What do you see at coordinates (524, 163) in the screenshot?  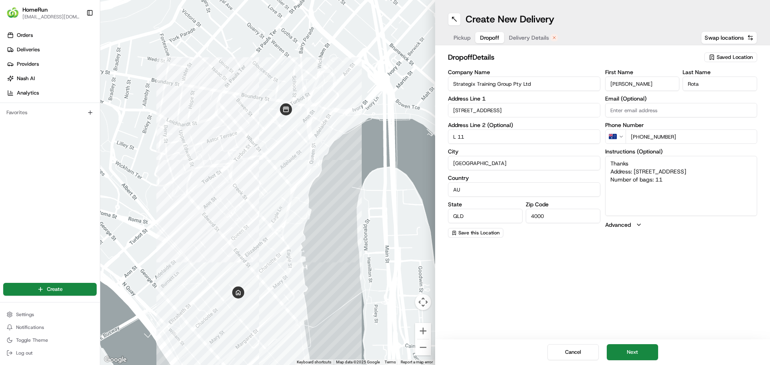 I see `input: Enter city` at bounding box center [524, 163].